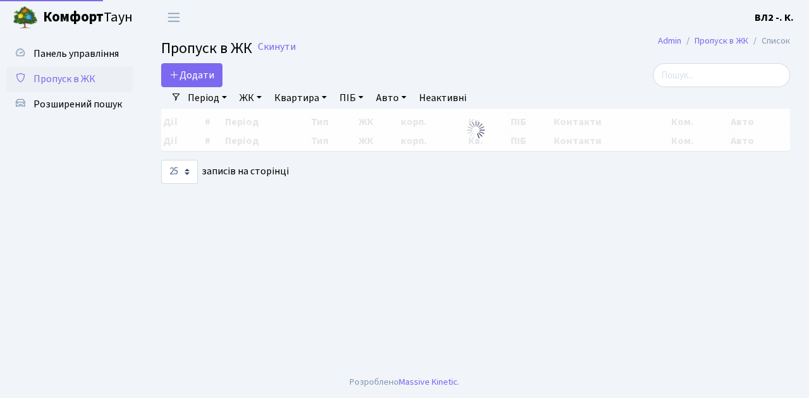  I want to click on b: Комфорт, so click(73, 17).